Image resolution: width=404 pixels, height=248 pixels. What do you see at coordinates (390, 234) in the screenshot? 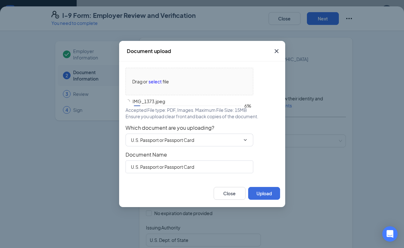
I see `div: Open Intercom Messenger` at bounding box center [390, 234].